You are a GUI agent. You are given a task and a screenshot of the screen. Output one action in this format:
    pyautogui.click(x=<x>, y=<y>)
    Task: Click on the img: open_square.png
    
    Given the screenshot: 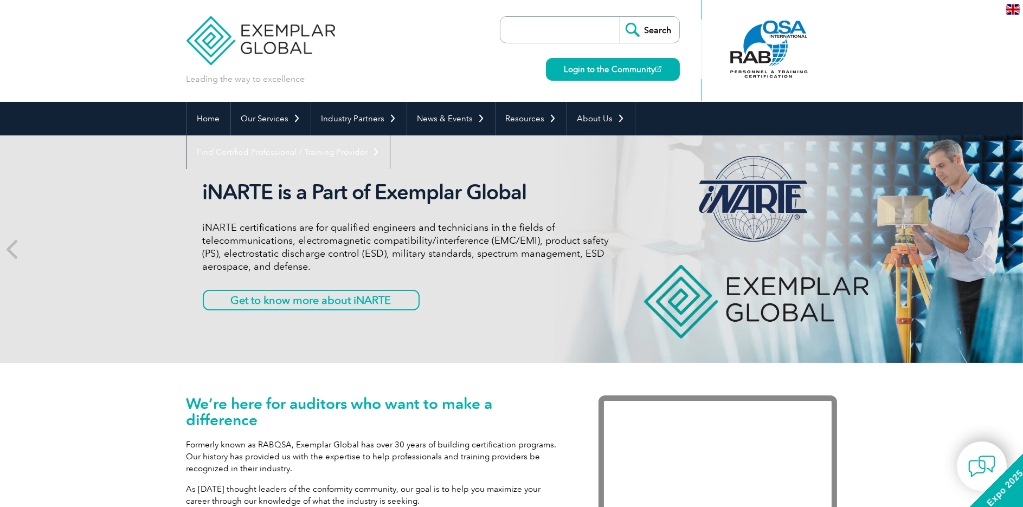 What is the action you would take?
    pyautogui.click(x=658, y=69)
    